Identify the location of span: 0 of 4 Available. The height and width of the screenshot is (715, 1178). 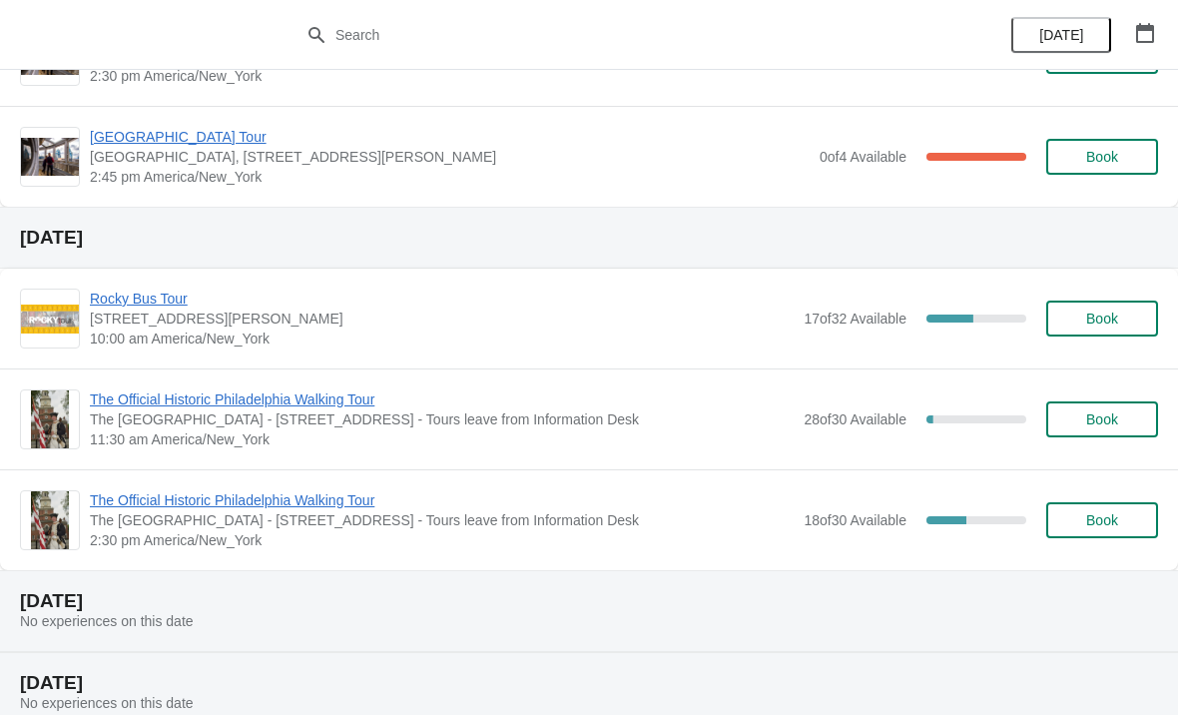
(862, 157).